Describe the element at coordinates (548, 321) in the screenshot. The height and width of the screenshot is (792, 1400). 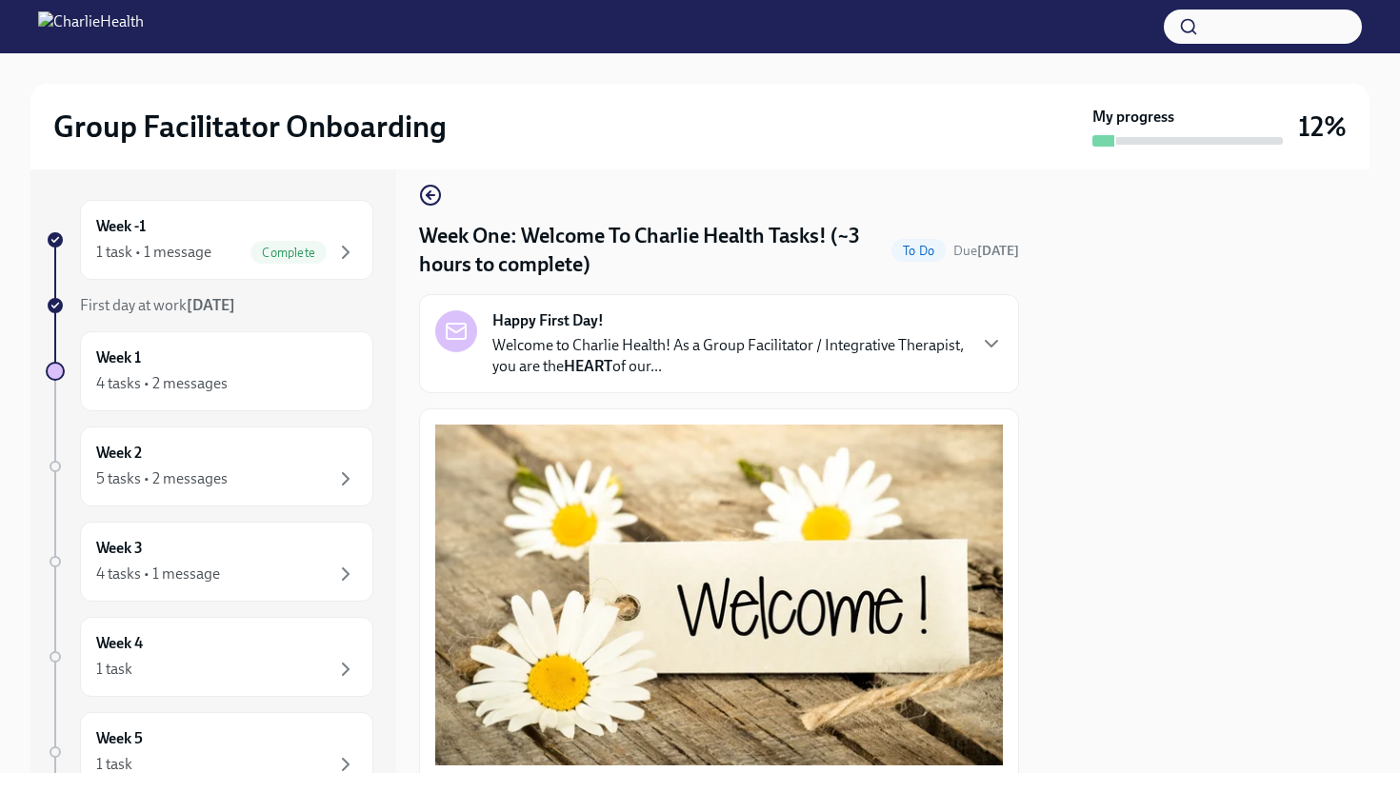
I see `strong: Happy First Day!` at that location.